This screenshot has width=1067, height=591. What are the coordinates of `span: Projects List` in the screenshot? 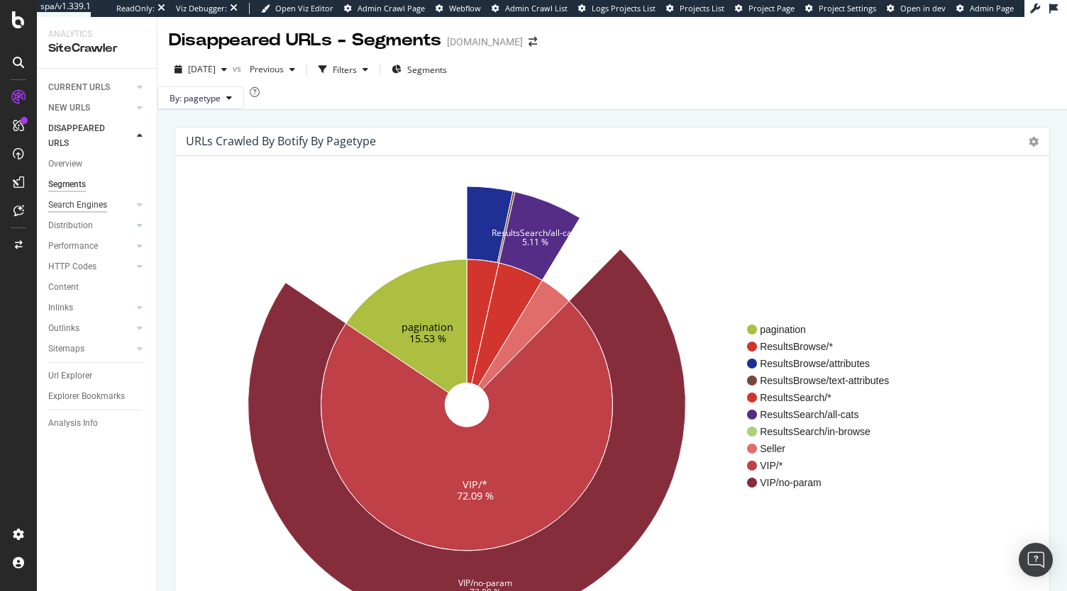 It's located at (701, 8).